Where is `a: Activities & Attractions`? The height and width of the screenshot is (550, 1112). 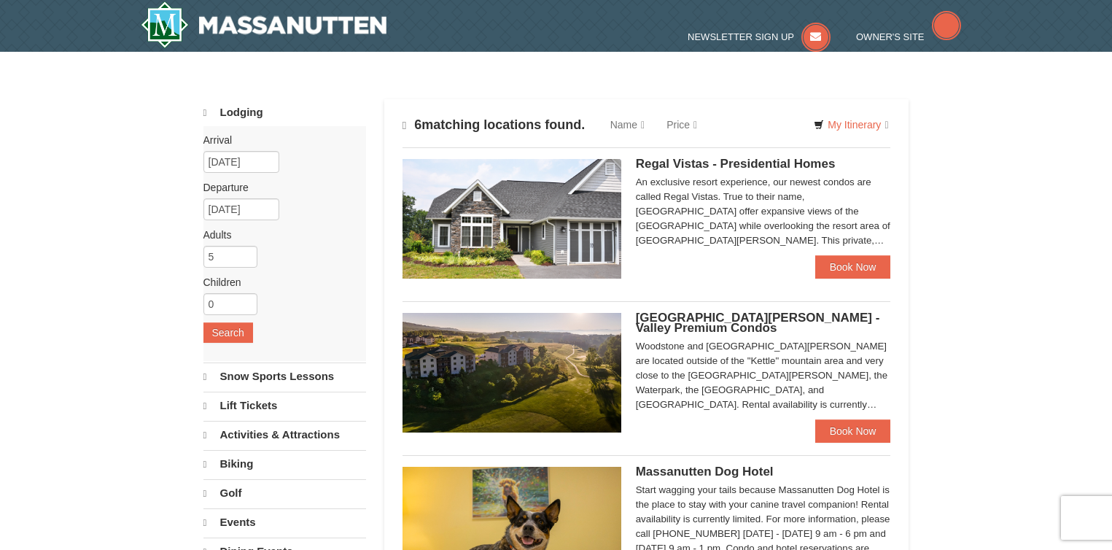
a: Activities & Attractions is located at coordinates (284, 435).